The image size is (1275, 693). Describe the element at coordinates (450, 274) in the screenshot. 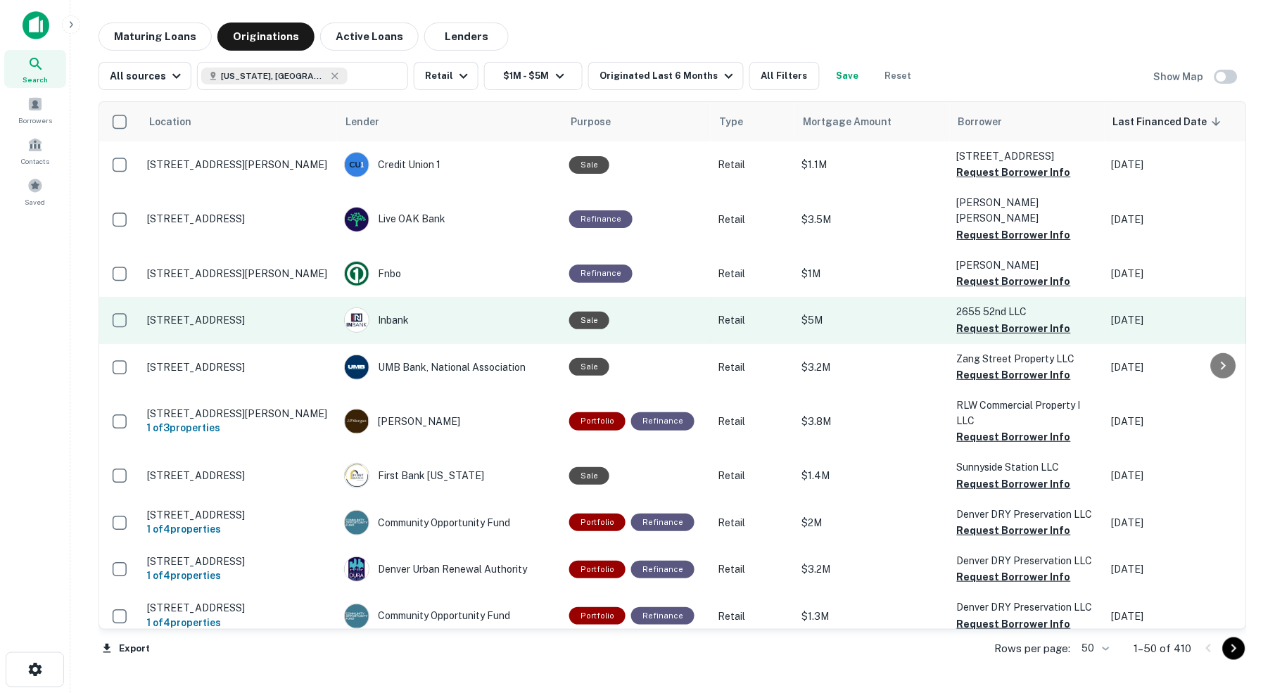

I see `div: Fnbo` at that location.